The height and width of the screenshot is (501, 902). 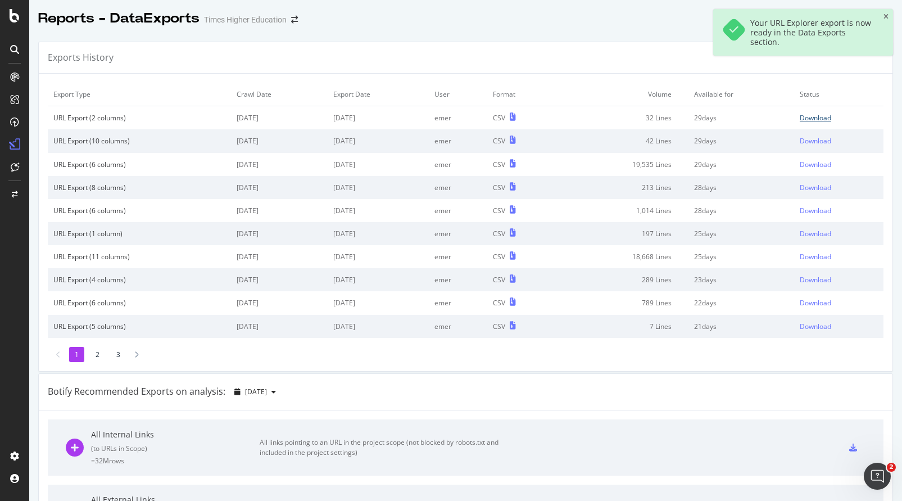 What do you see at coordinates (80, 57) in the screenshot?
I see `div: Exports History` at bounding box center [80, 57].